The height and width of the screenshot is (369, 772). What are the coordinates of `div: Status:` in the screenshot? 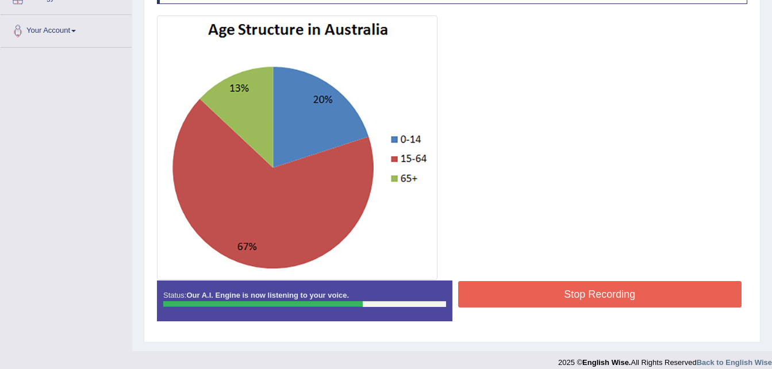 It's located at (305, 300).